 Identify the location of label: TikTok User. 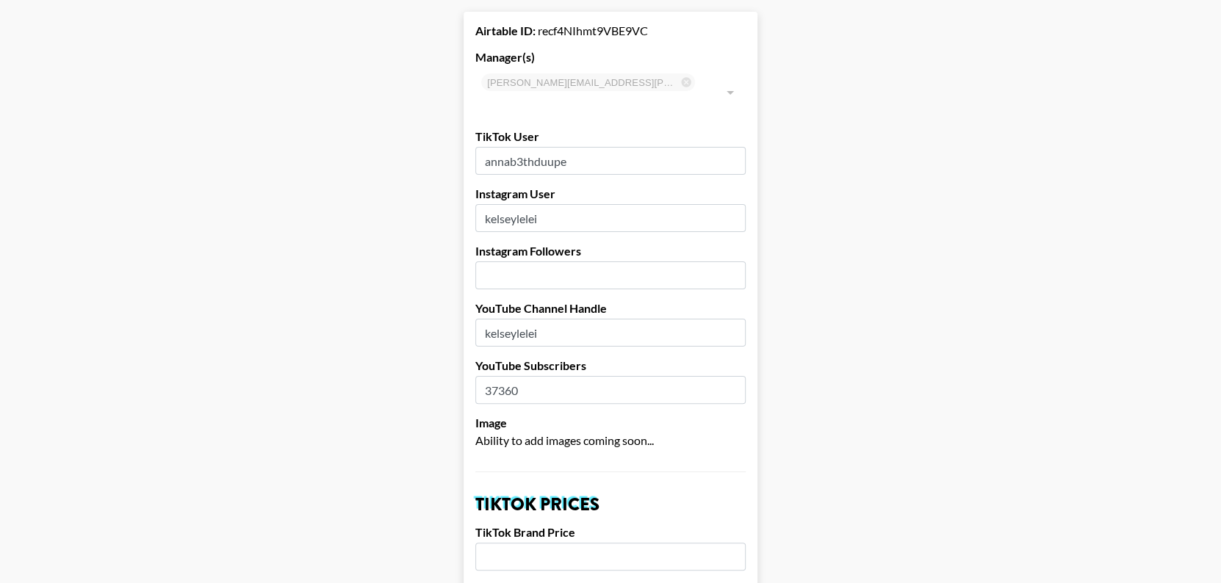
(611, 137).